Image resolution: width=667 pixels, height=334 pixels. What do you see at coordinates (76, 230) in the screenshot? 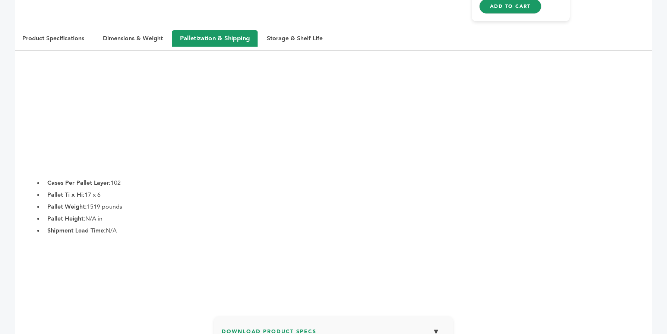
I see `b: Shipment Lead Time:` at bounding box center [76, 230].